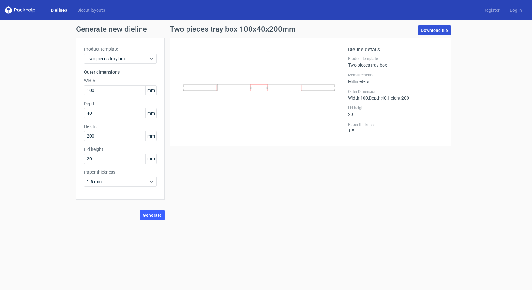  What do you see at coordinates (118, 181) in the screenshot?
I see `span: 1.5 mm` at bounding box center [118, 181].